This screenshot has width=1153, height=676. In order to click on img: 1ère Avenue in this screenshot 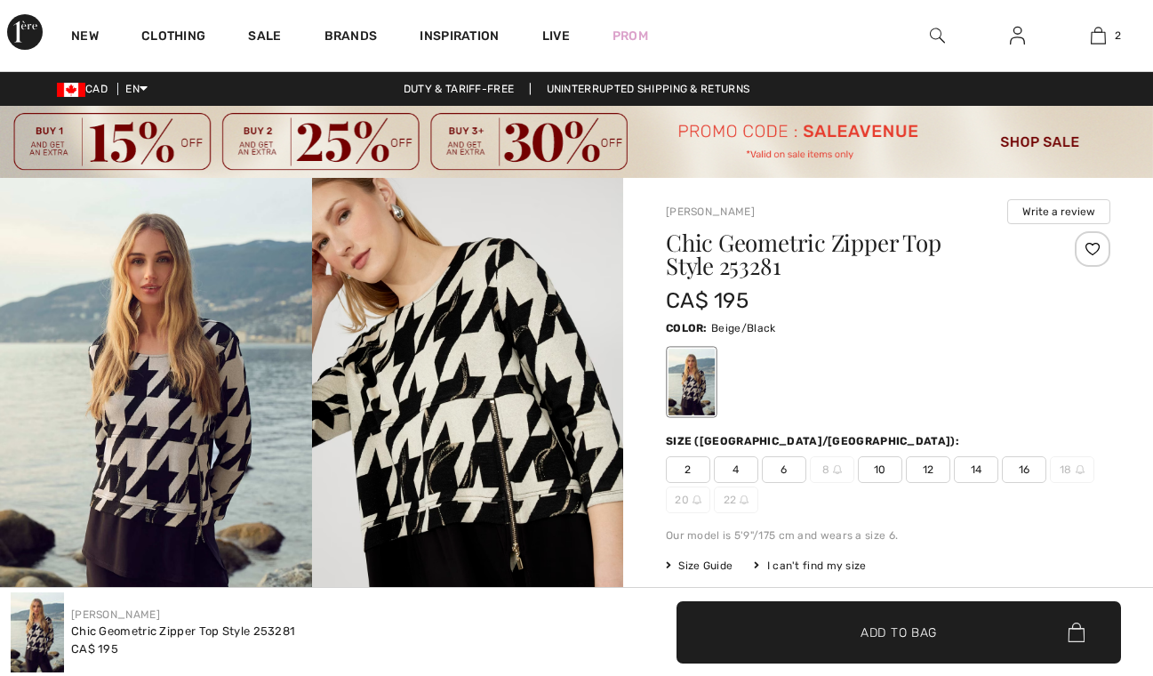, I will do `click(25, 32)`.